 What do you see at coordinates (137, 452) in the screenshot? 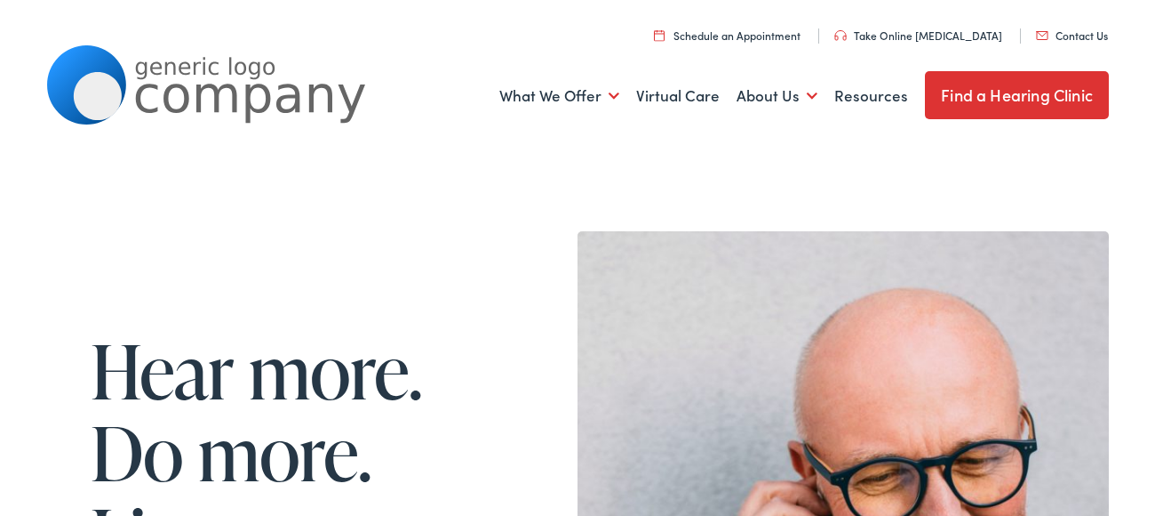
I see `span: Do` at bounding box center [137, 452].